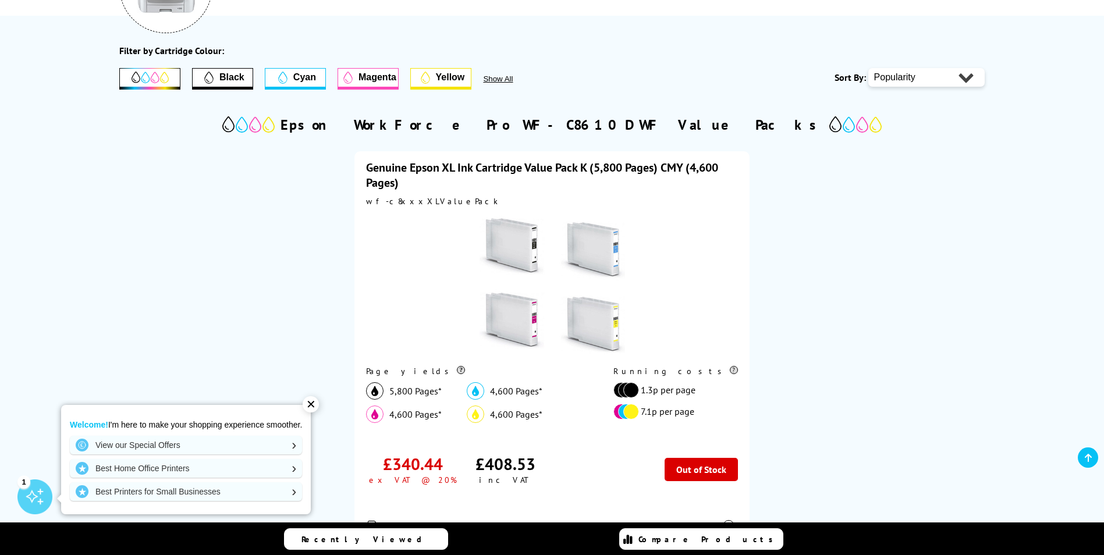  Describe the element at coordinates (232, 77) in the screenshot. I see `span: Black` at that location.